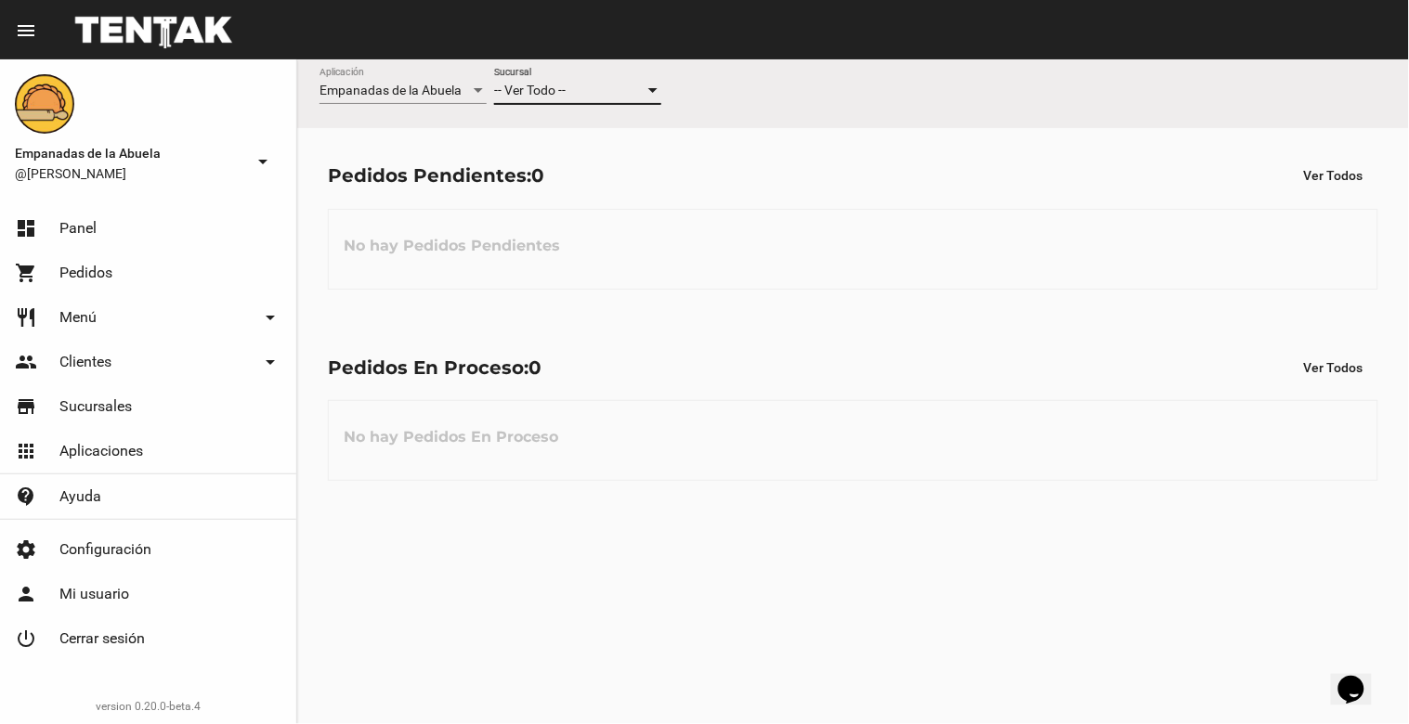 Image resolution: width=1409 pixels, height=724 pixels. What do you see at coordinates (85, 362) in the screenshot?
I see `span: Clientes` at bounding box center [85, 362].